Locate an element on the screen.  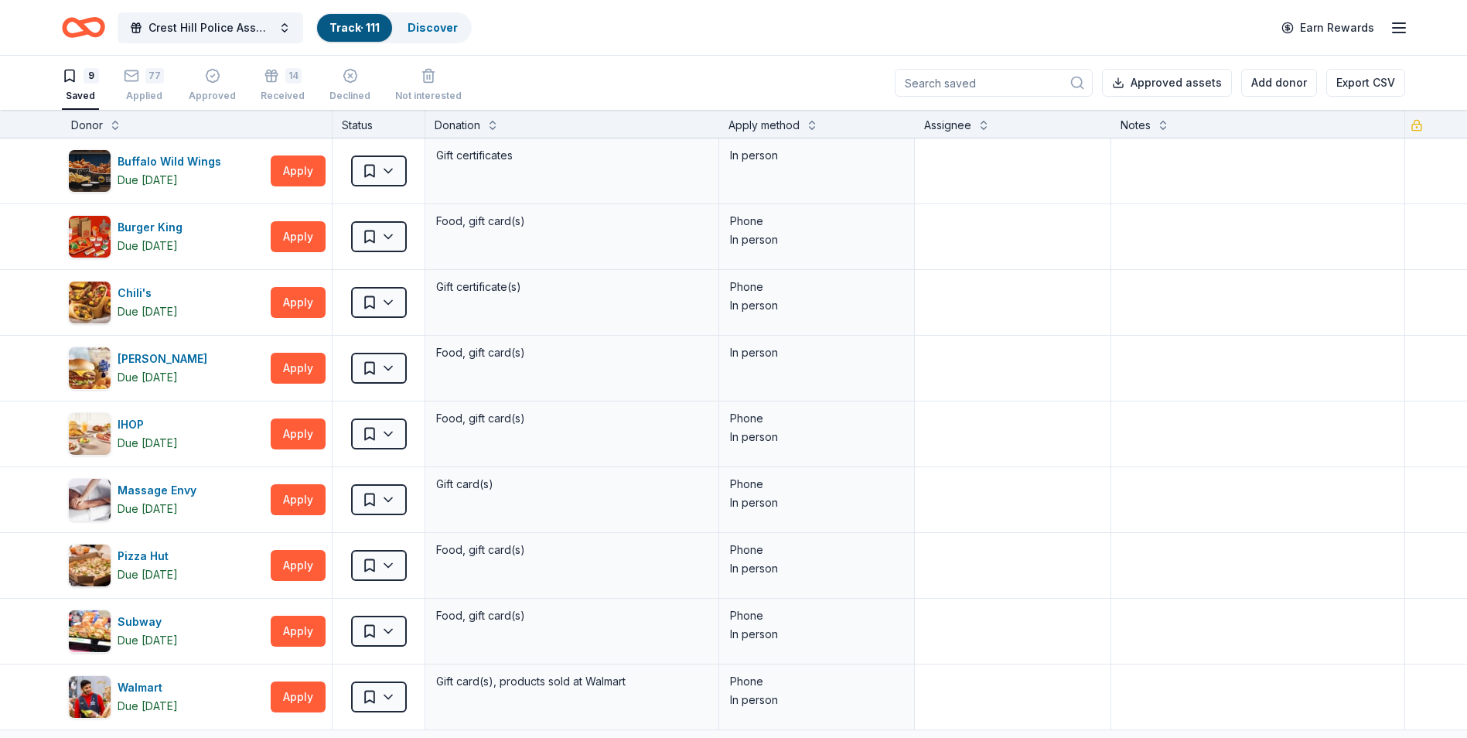
img: Image for Chili's is located at coordinates (90, 302).